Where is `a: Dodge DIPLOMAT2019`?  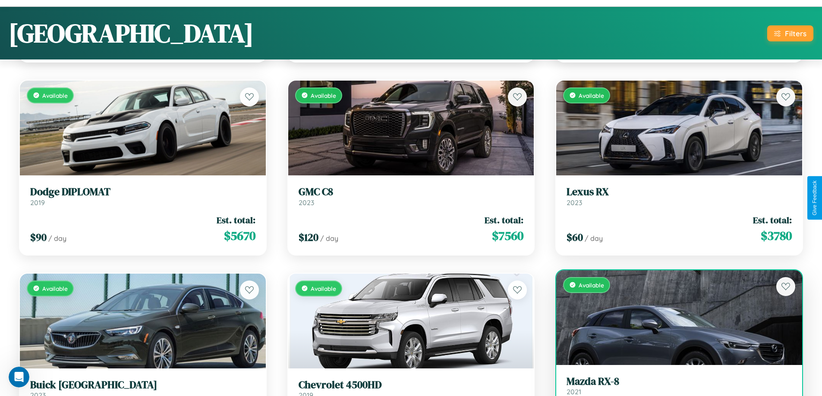 a: Dodge DIPLOMAT2019 is located at coordinates (143, 196).